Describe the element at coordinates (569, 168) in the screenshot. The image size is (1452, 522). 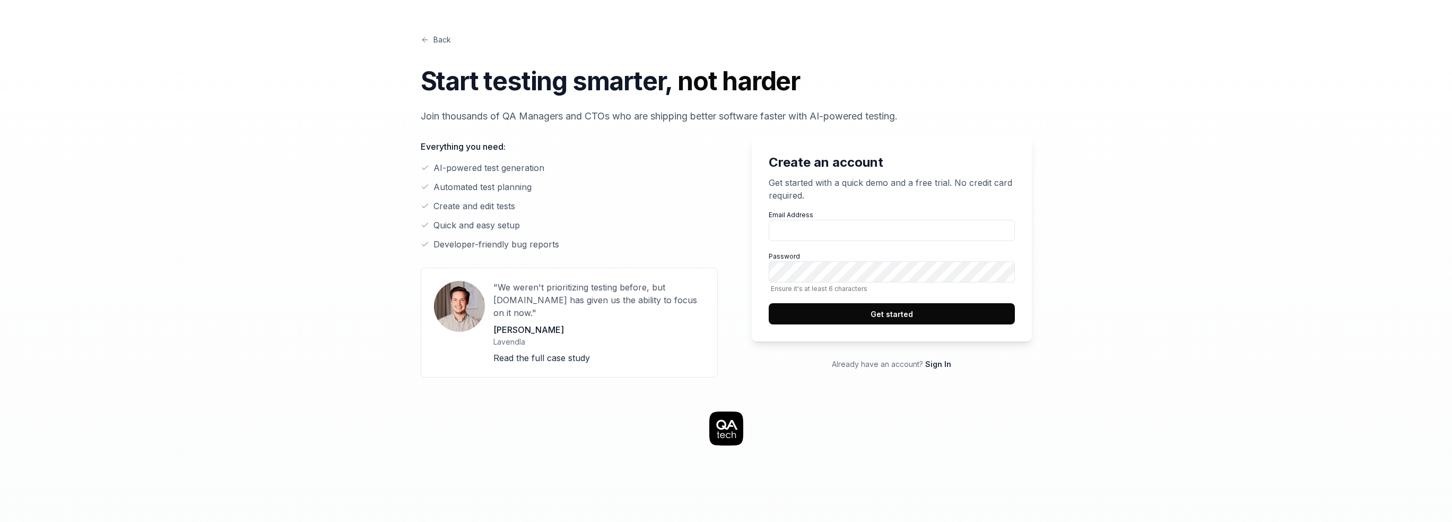
I see `li: AI-powered test generation` at that location.